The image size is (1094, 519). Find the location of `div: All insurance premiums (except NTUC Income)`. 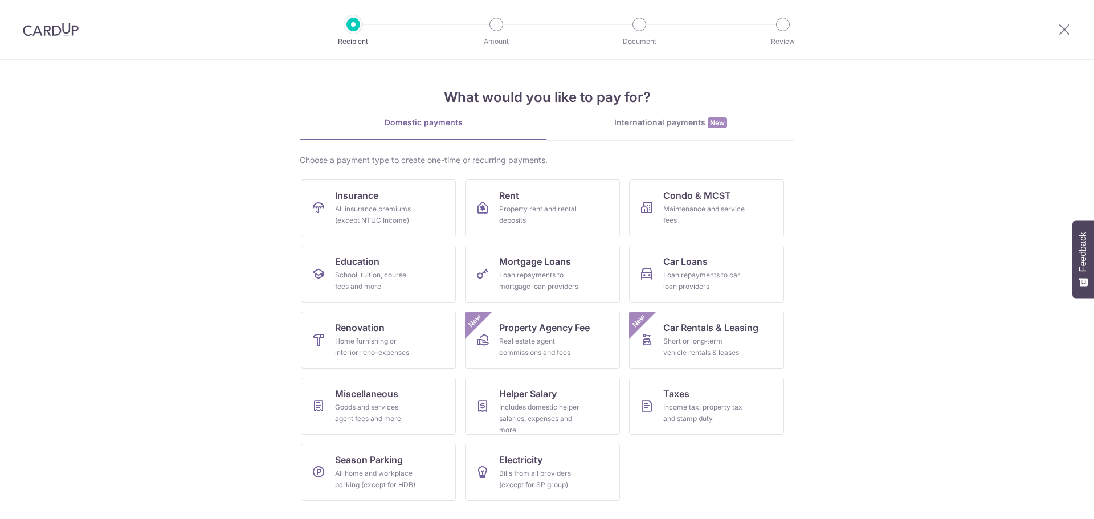

div: All insurance premiums (except NTUC Income) is located at coordinates (376, 215).